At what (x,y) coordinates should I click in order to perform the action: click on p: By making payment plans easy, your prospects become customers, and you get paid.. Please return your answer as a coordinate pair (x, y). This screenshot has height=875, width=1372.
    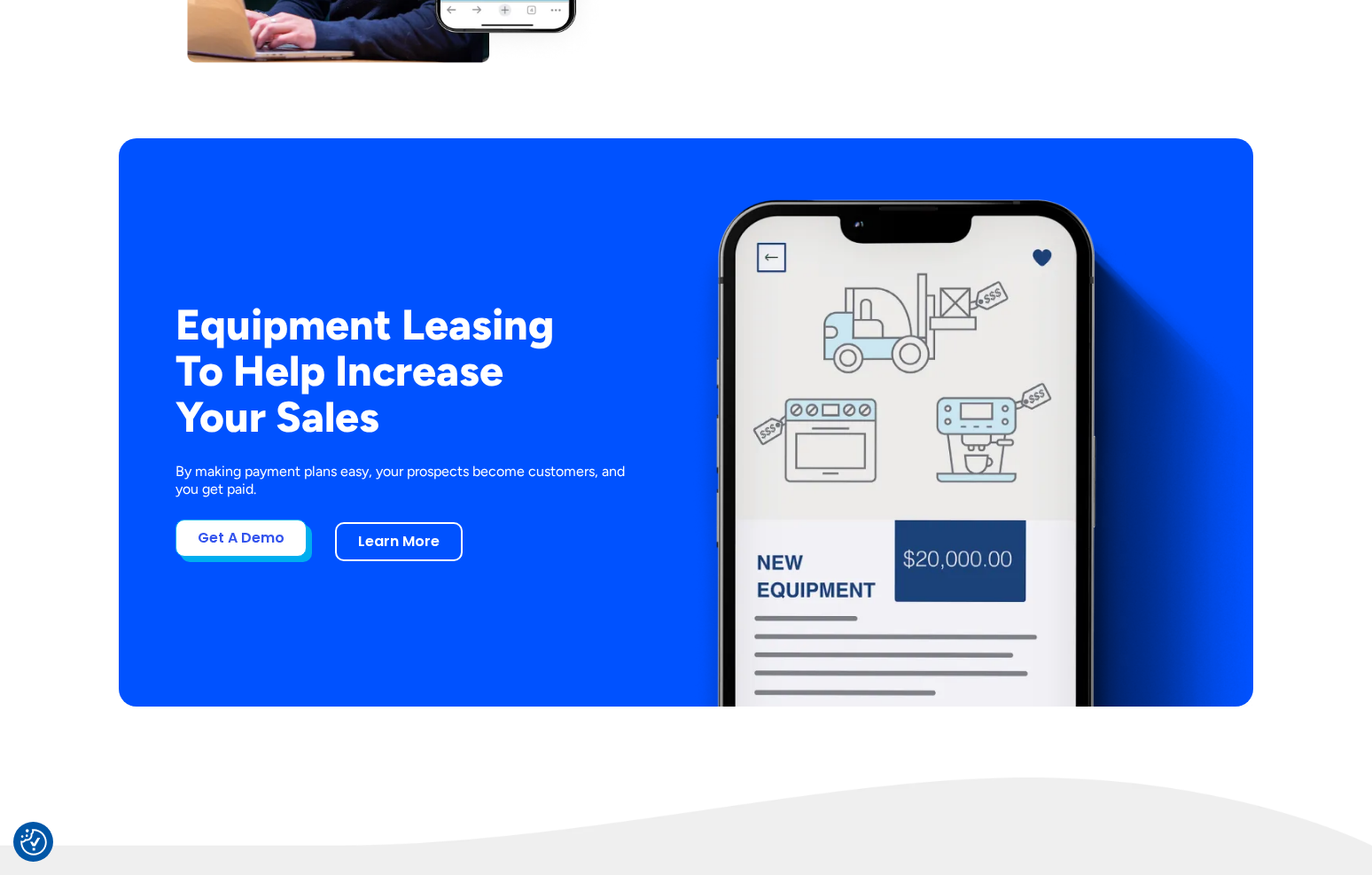
    Looking at the image, I should click on (413, 481).